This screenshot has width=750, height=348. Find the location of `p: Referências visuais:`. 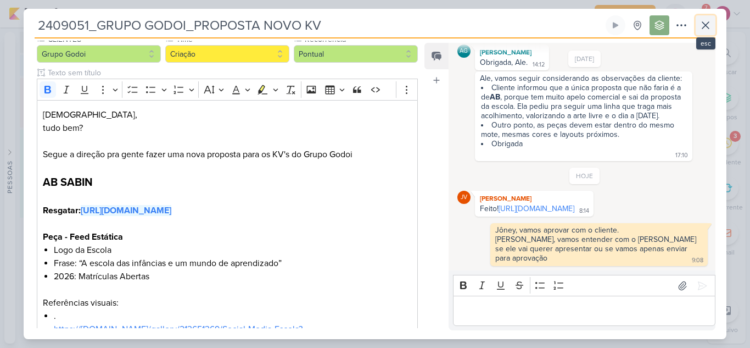

p: Referências visuais: is located at coordinates (227, 303).